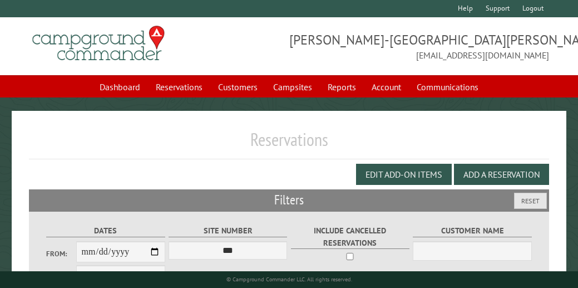  I want to click on a: Communications, so click(447, 87).